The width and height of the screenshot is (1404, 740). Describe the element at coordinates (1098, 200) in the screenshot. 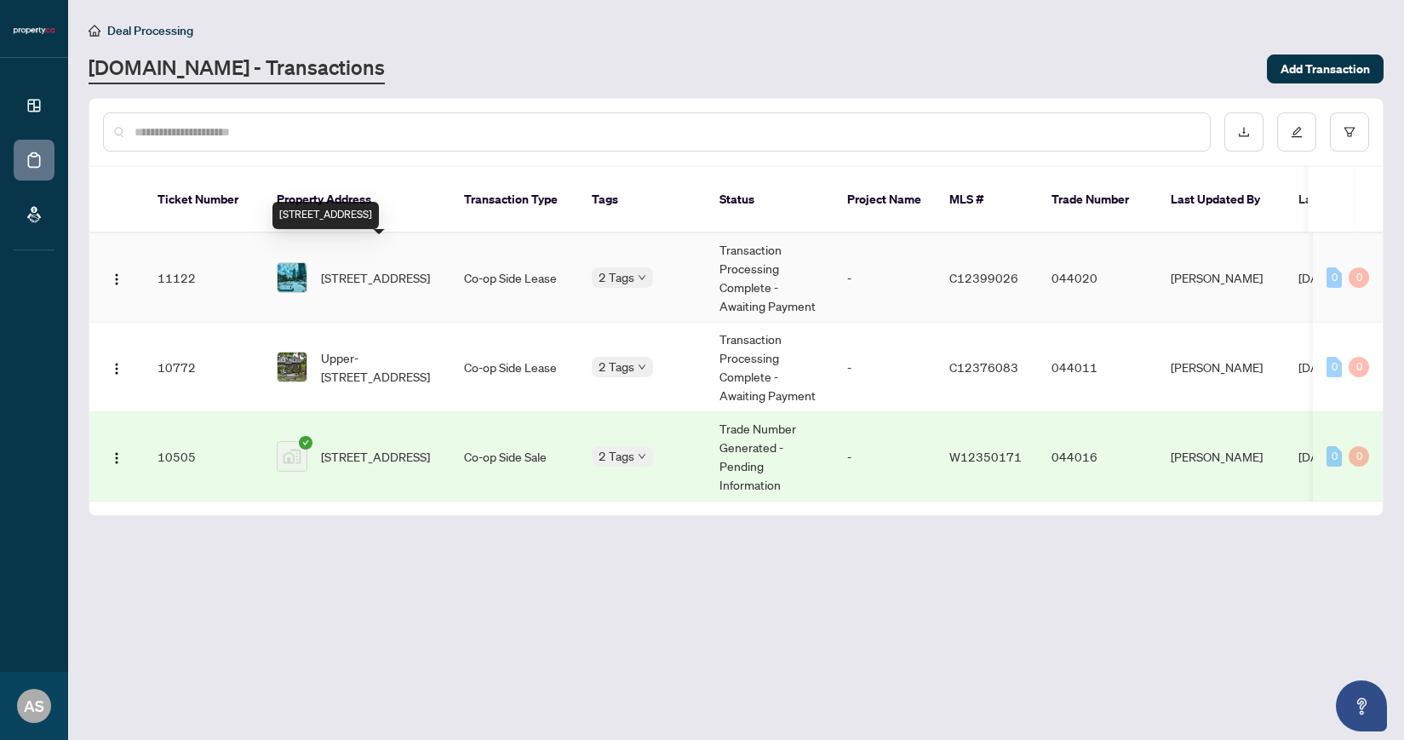

I see `th: Trade Number` at that location.